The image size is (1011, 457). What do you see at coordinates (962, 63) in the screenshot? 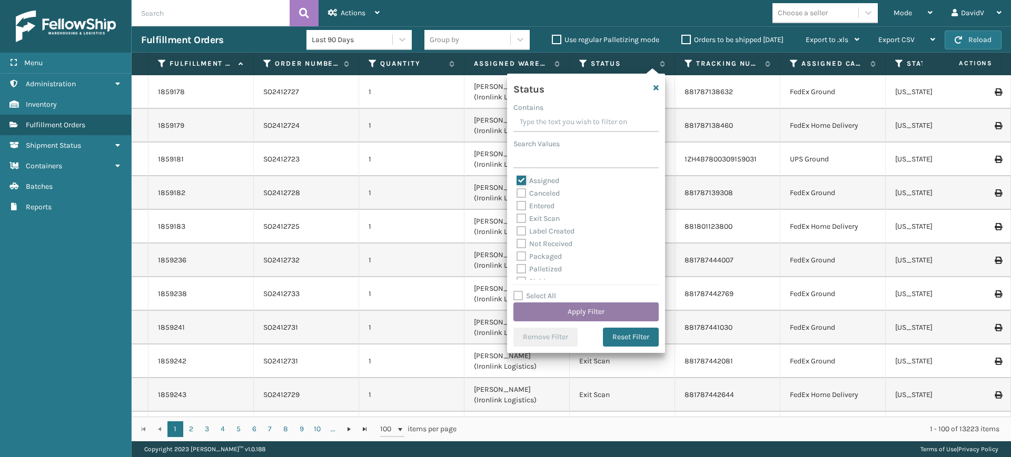
I see `span: Actions` at bounding box center [962, 63].